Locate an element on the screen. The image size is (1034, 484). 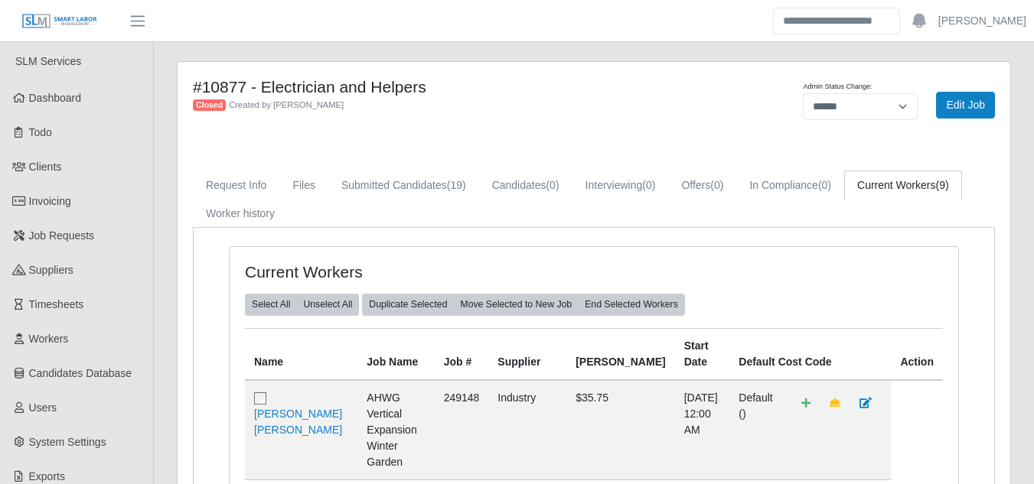
span: Invoicing is located at coordinates (50, 201).